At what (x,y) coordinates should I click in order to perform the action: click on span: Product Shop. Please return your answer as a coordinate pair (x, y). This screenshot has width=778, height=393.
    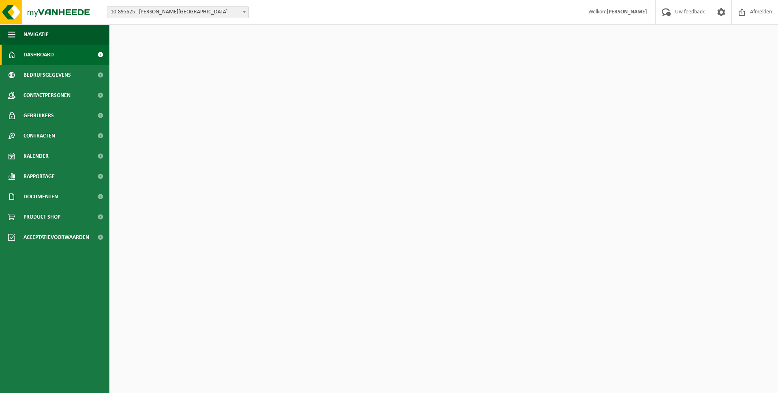
    Looking at the image, I should click on (42, 217).